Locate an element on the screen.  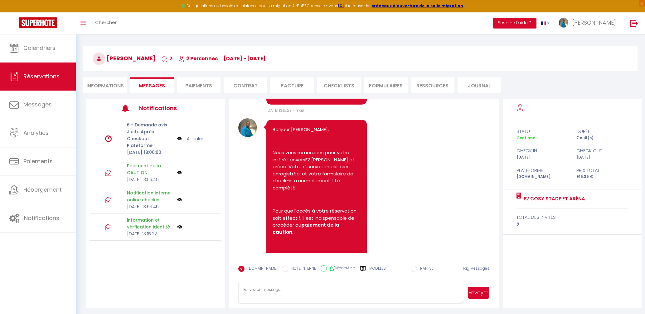
a: Annuler is located at coordinates (195, 138).